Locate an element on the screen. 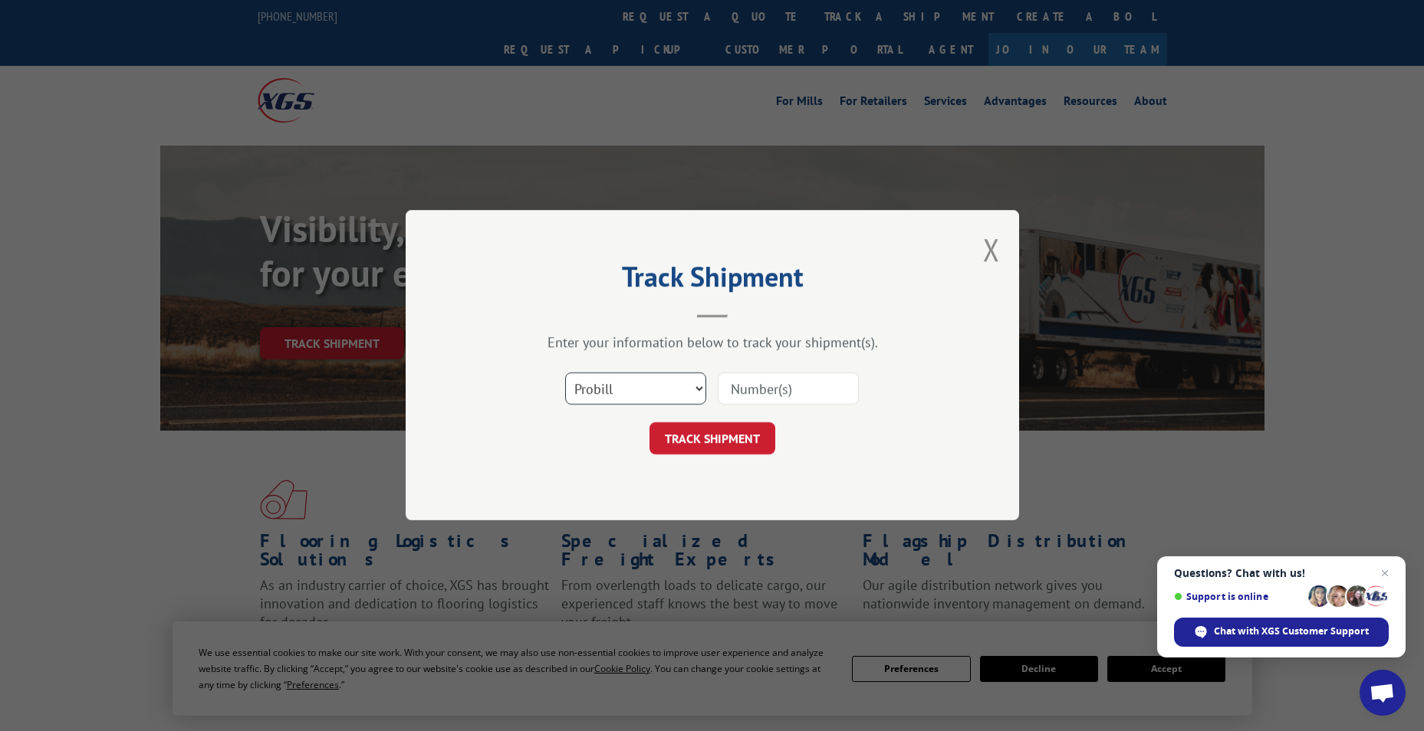 The height and width of the screenshot is (731, 1424). div: Chat with XGS Customer Support is located at coordinates (1281, 633).